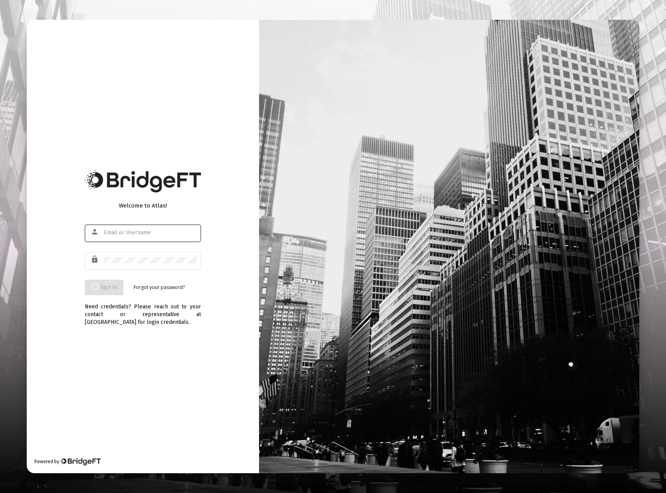  I want to click on button: Sign In, so click(104, 287).